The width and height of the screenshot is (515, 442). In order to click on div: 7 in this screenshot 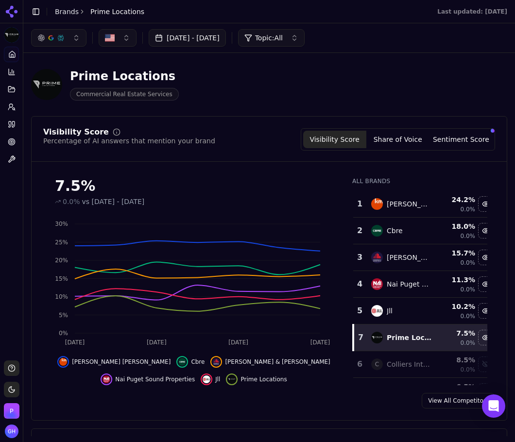, I will do `click(359, 337)`.